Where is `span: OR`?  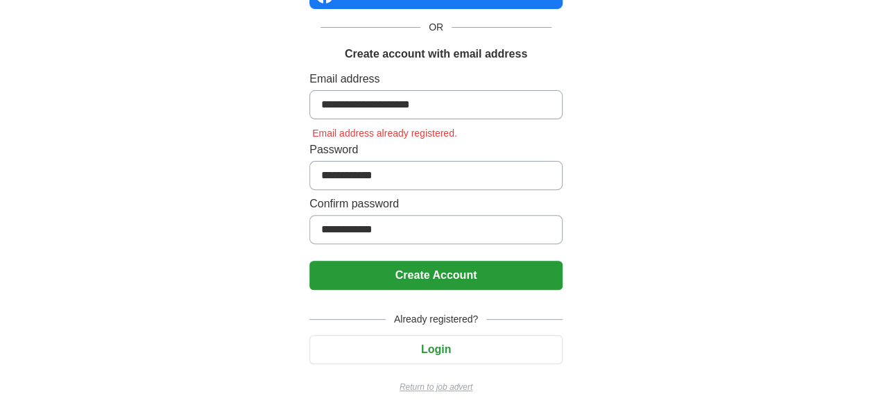
span: OR is located at coordinates (436, 27).